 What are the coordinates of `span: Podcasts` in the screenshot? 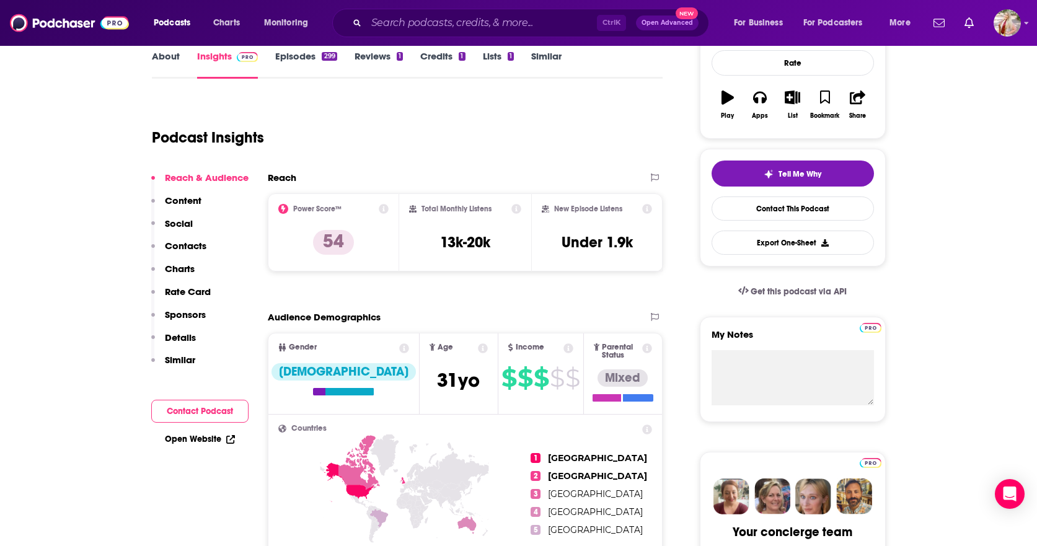 It's located at (172, 23).